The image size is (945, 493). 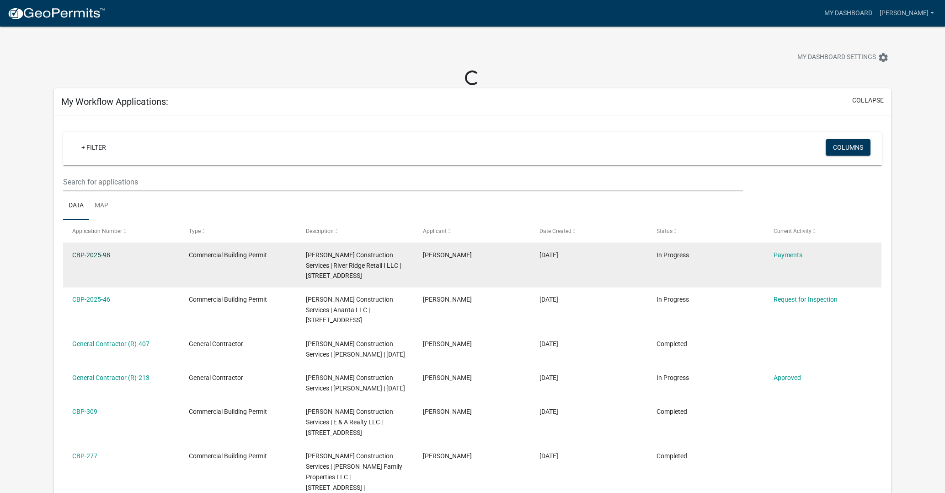 I want to click on button: collapse, so click(x=868, y=100).